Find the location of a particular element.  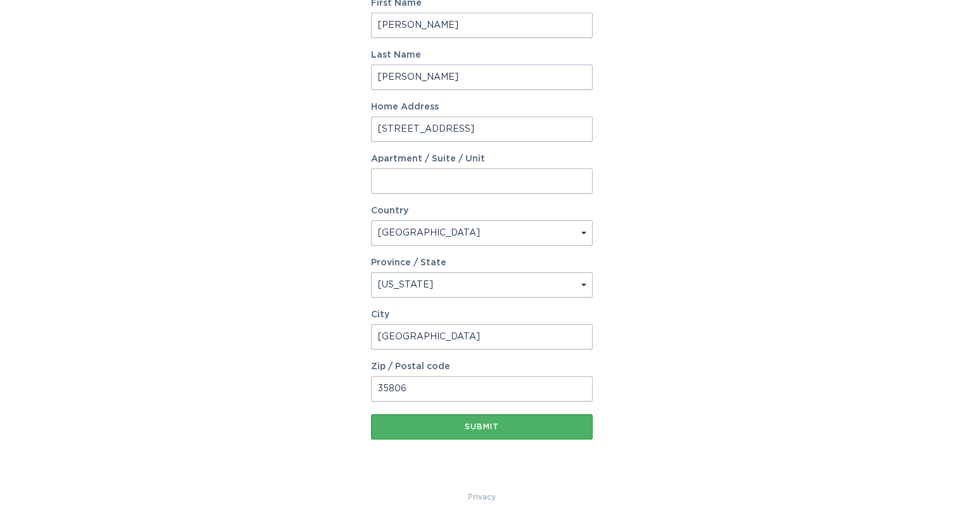

label: Home Address is located at coordinates (482, 107).